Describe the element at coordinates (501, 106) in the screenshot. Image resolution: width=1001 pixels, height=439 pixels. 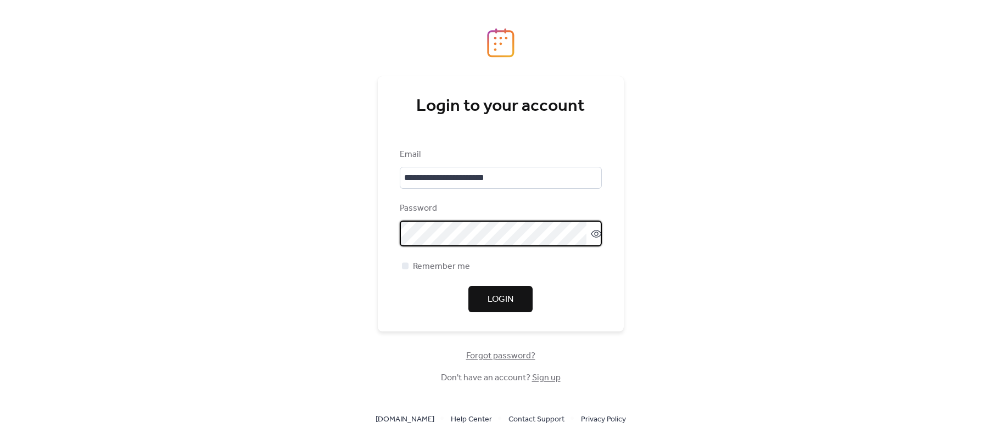
I see `div: Login to your account` at that location.